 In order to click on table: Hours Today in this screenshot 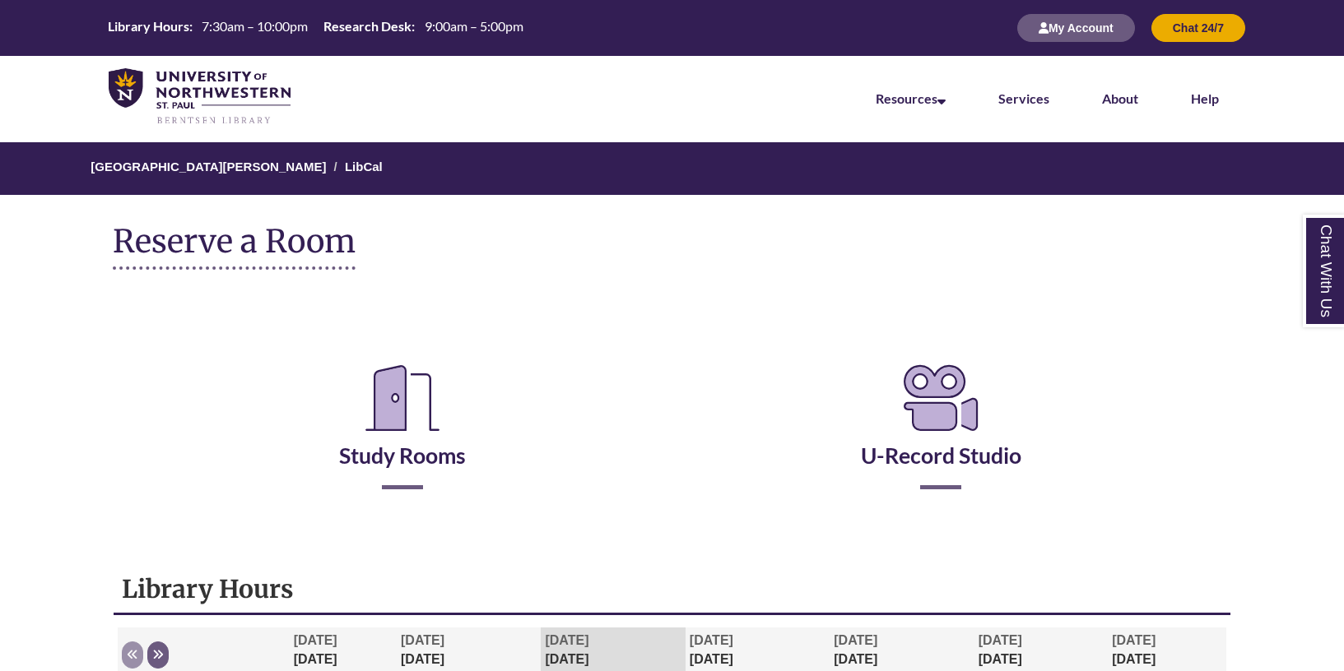, I will do `click(315, 27)`.